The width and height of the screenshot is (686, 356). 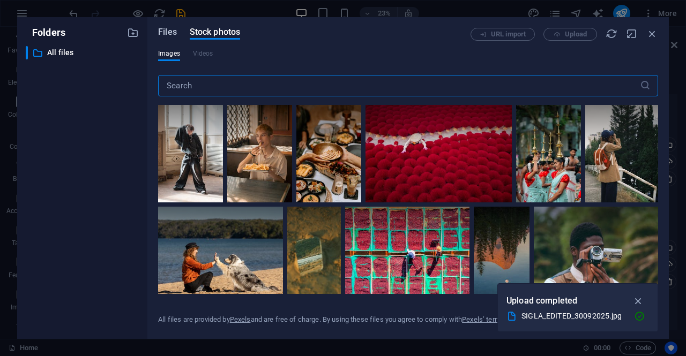 I want to click on p: Folders, so click(x=46, y=33).